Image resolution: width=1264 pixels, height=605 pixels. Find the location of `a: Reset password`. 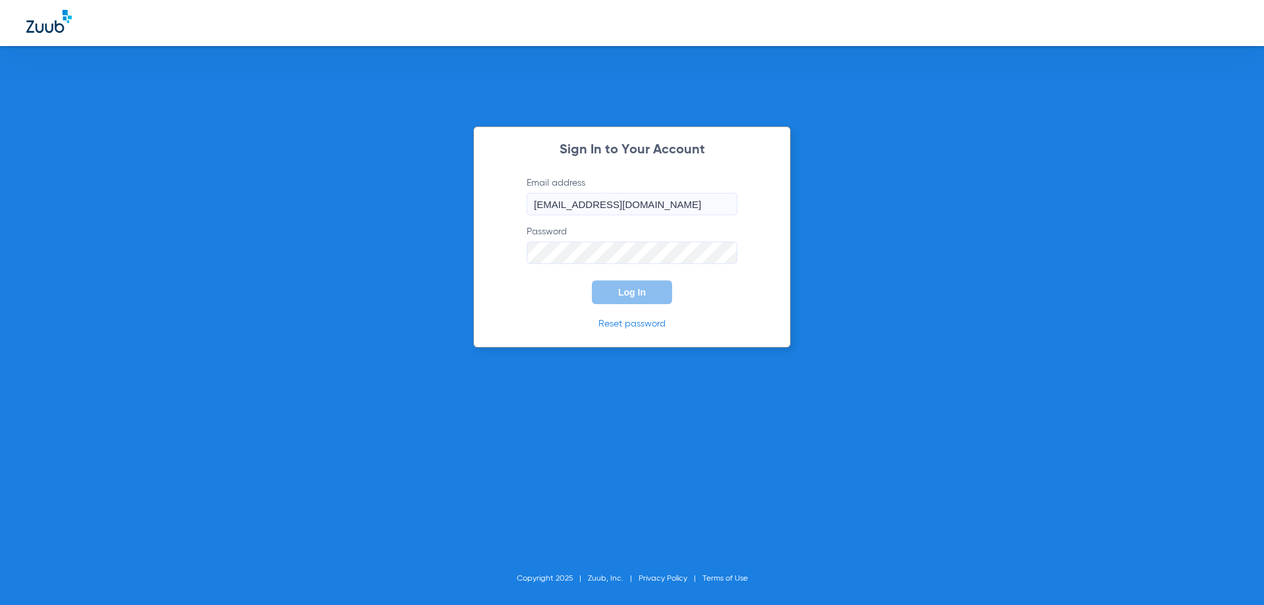

a: Reset password is located at coordinates (632, 324).